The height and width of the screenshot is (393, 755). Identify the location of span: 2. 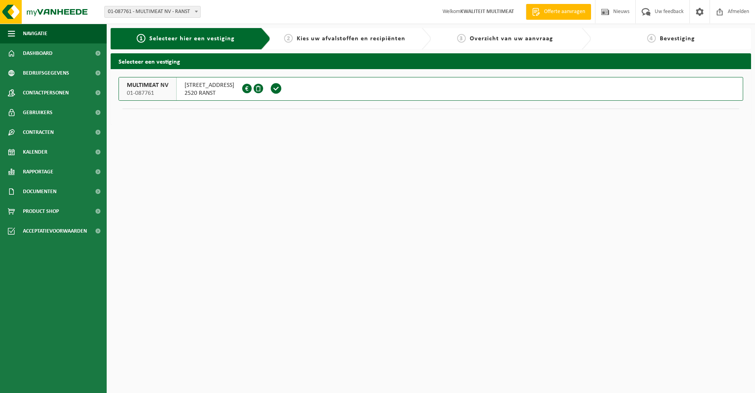
(288, 38).